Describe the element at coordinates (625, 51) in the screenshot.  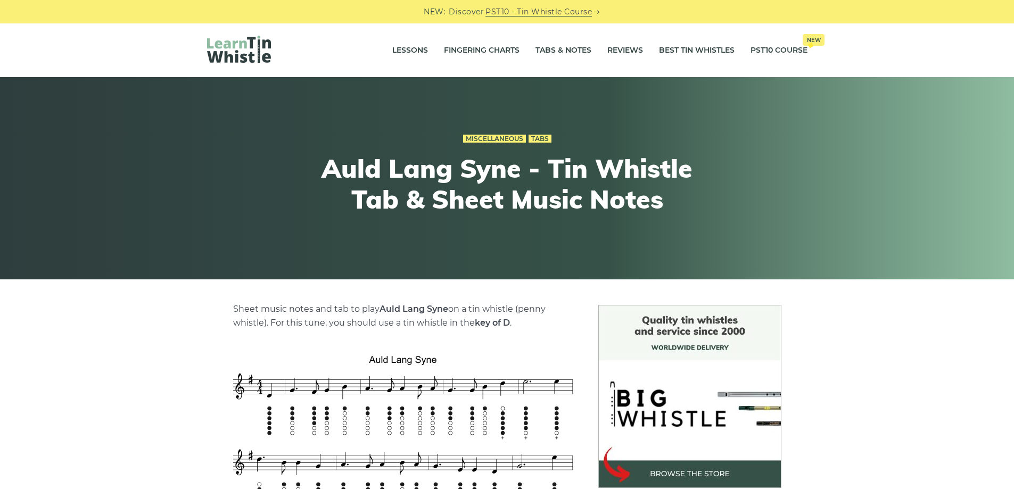
I see `a: Reviews` at that location.